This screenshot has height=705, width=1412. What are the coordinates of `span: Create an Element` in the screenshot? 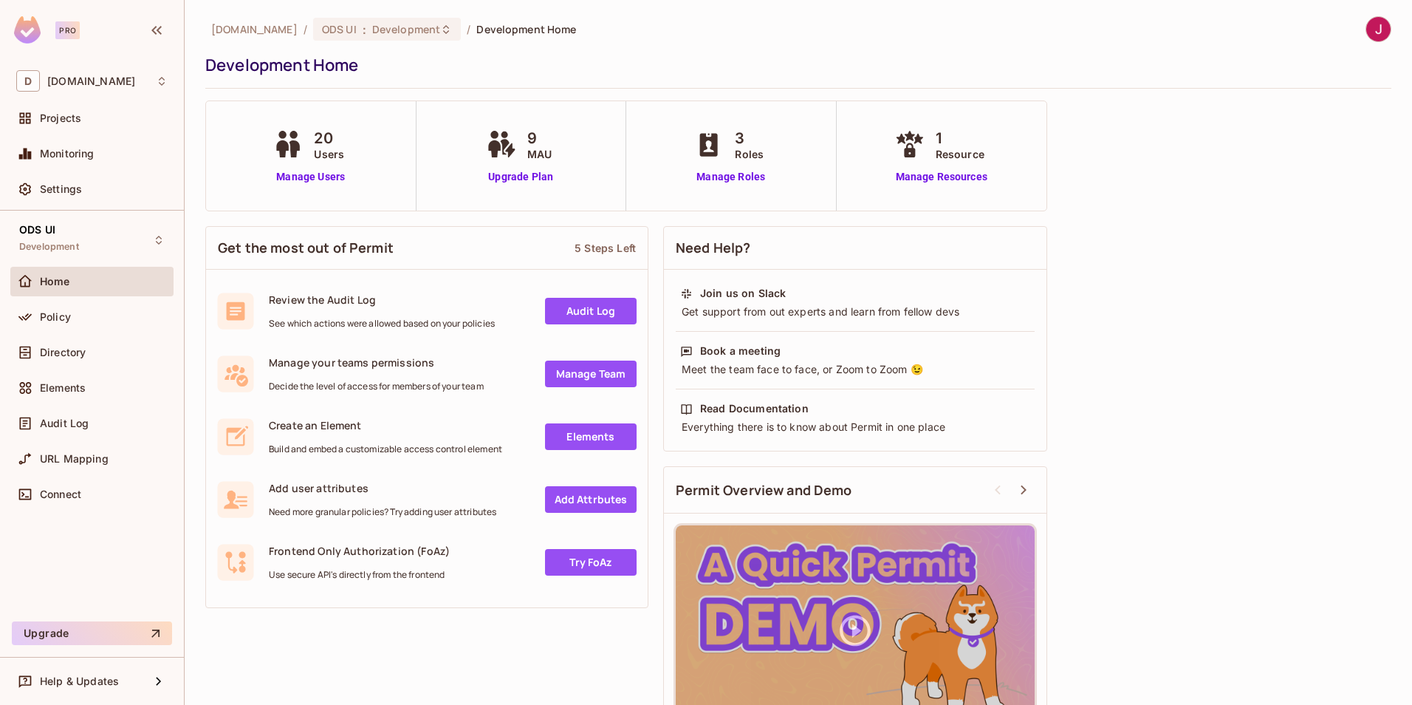 It's located at (386, 425).